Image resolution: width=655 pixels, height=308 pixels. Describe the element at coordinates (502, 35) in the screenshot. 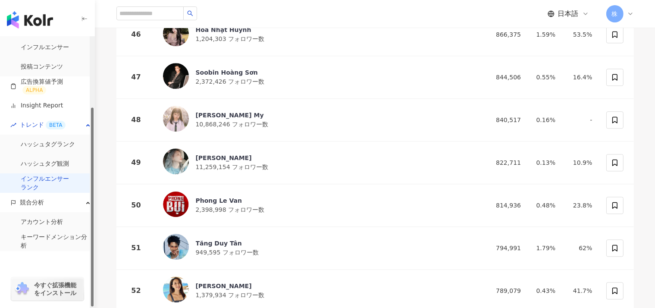

I see `div: 866,375` at that location.